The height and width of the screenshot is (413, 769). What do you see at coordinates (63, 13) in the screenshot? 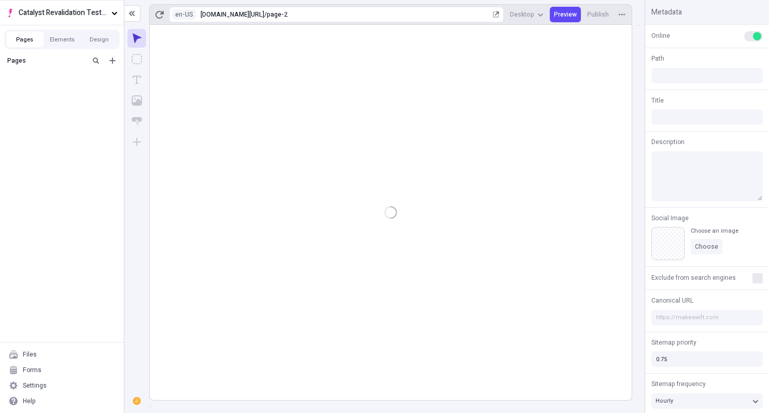
I see `span: Catalyst Revalidation Testing` at bounding box center [63, 13].